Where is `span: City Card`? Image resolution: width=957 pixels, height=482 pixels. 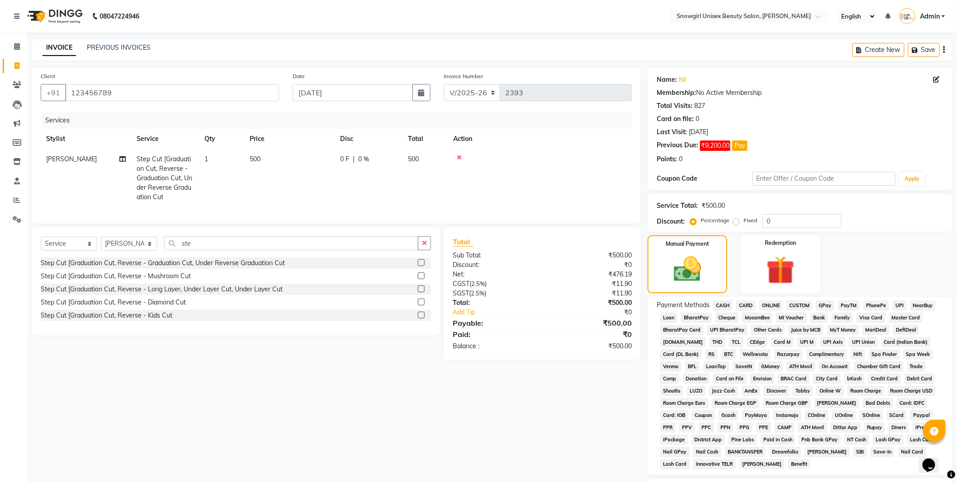
span: City Card is located at coordinates (826, 379).